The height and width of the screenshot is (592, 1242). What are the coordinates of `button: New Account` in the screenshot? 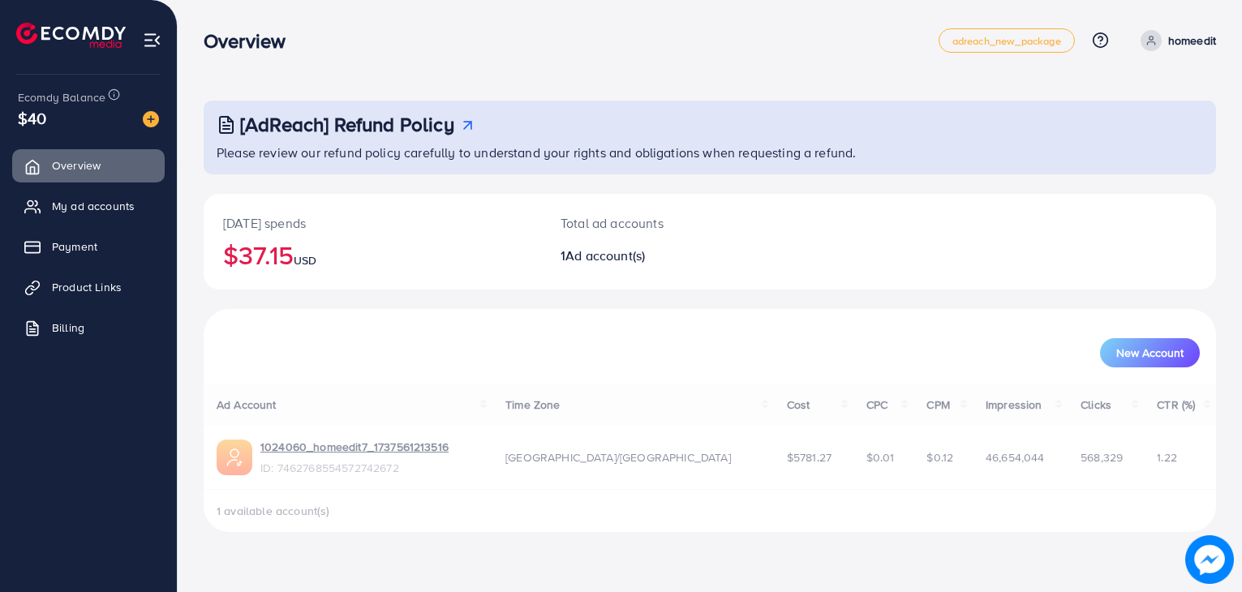 It's located at (1149, 353).